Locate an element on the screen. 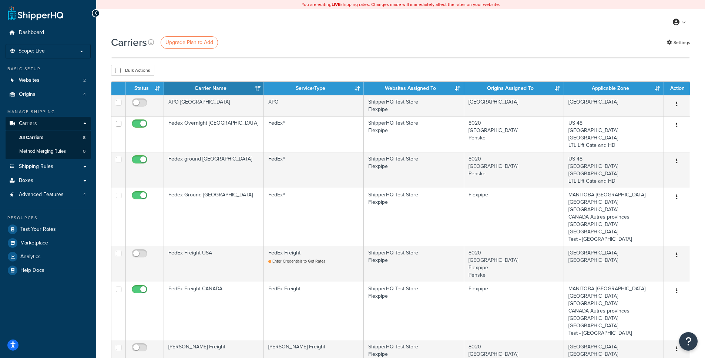 Image resolution: width=705 pixels, height=358 pixels. h1: Carriers is located at coordinates (129, 42).